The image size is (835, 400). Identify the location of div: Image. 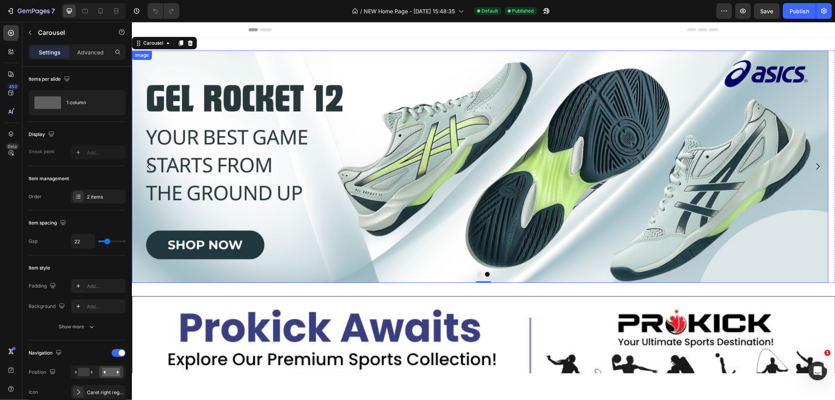
(10, 33).